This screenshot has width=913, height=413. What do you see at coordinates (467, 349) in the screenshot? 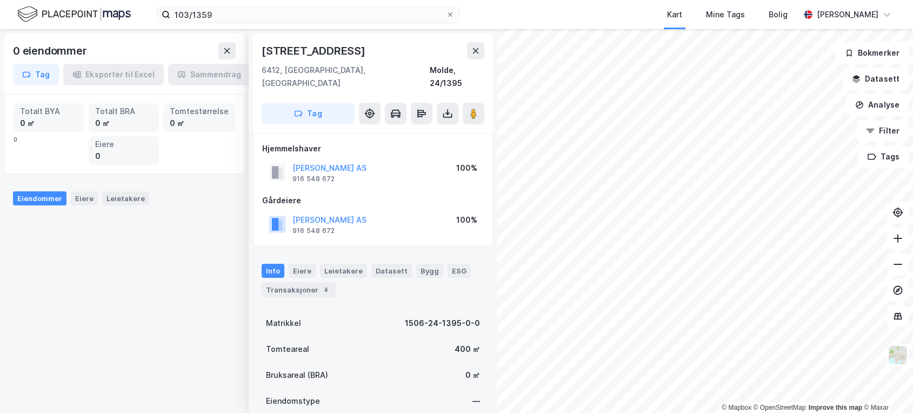
I see `div: 400 ㎡` at bounding box center [467, 349].